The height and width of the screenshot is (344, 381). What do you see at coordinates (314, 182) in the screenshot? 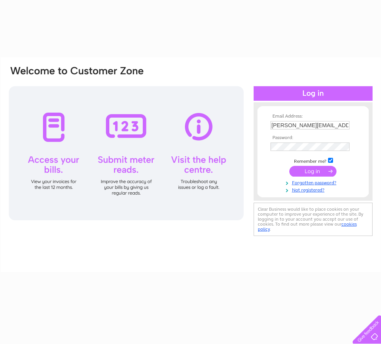
I see `a: Forgotten password?` at bounding box center [314, 182].